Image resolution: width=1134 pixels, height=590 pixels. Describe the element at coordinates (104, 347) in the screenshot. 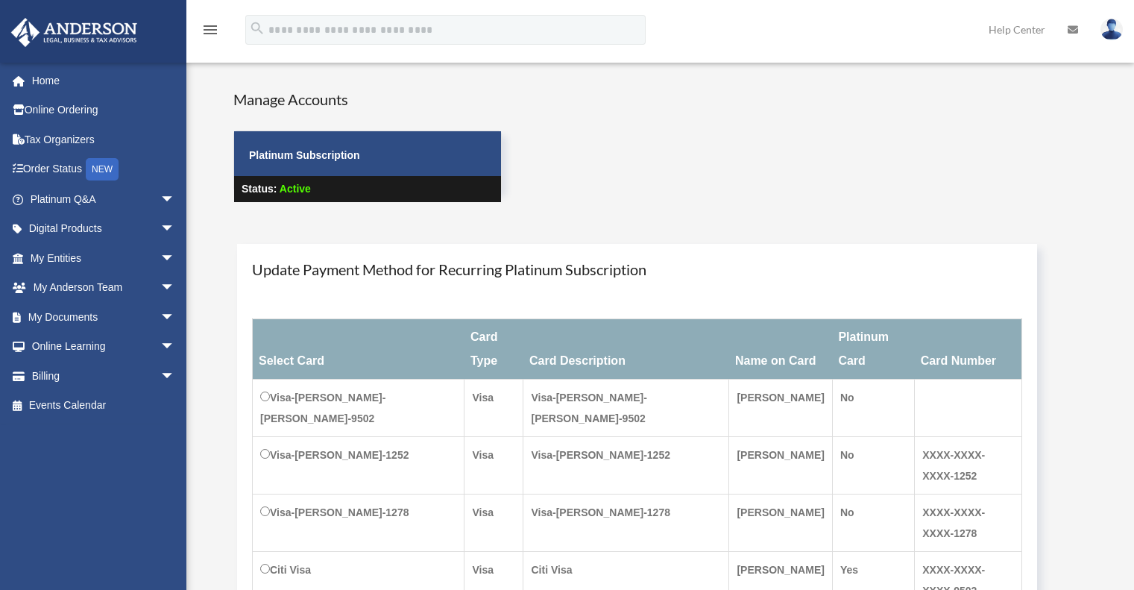

I see `a: Online Learningarrow_drop_down` at that location.